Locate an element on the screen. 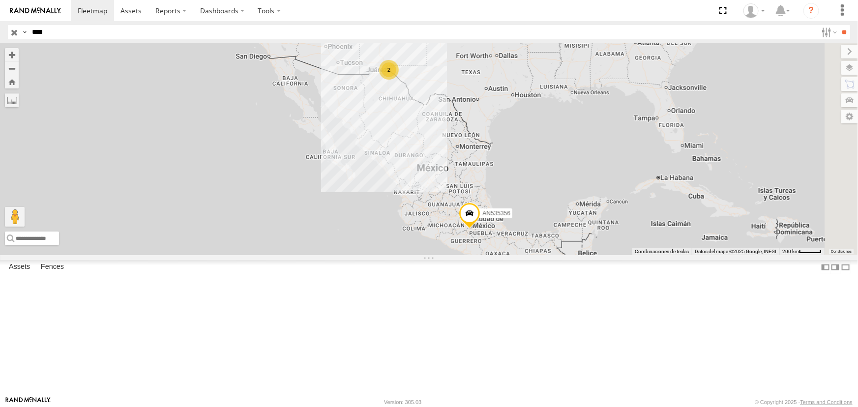 The height and width of the screenshot is (407, 858). label: Map Settings is located at coordinates (850, 117).